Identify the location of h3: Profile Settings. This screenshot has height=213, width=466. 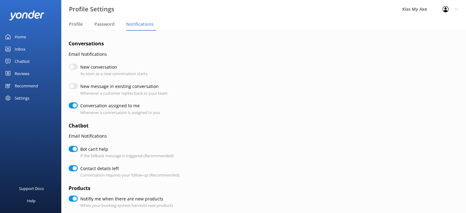
(92, 9).